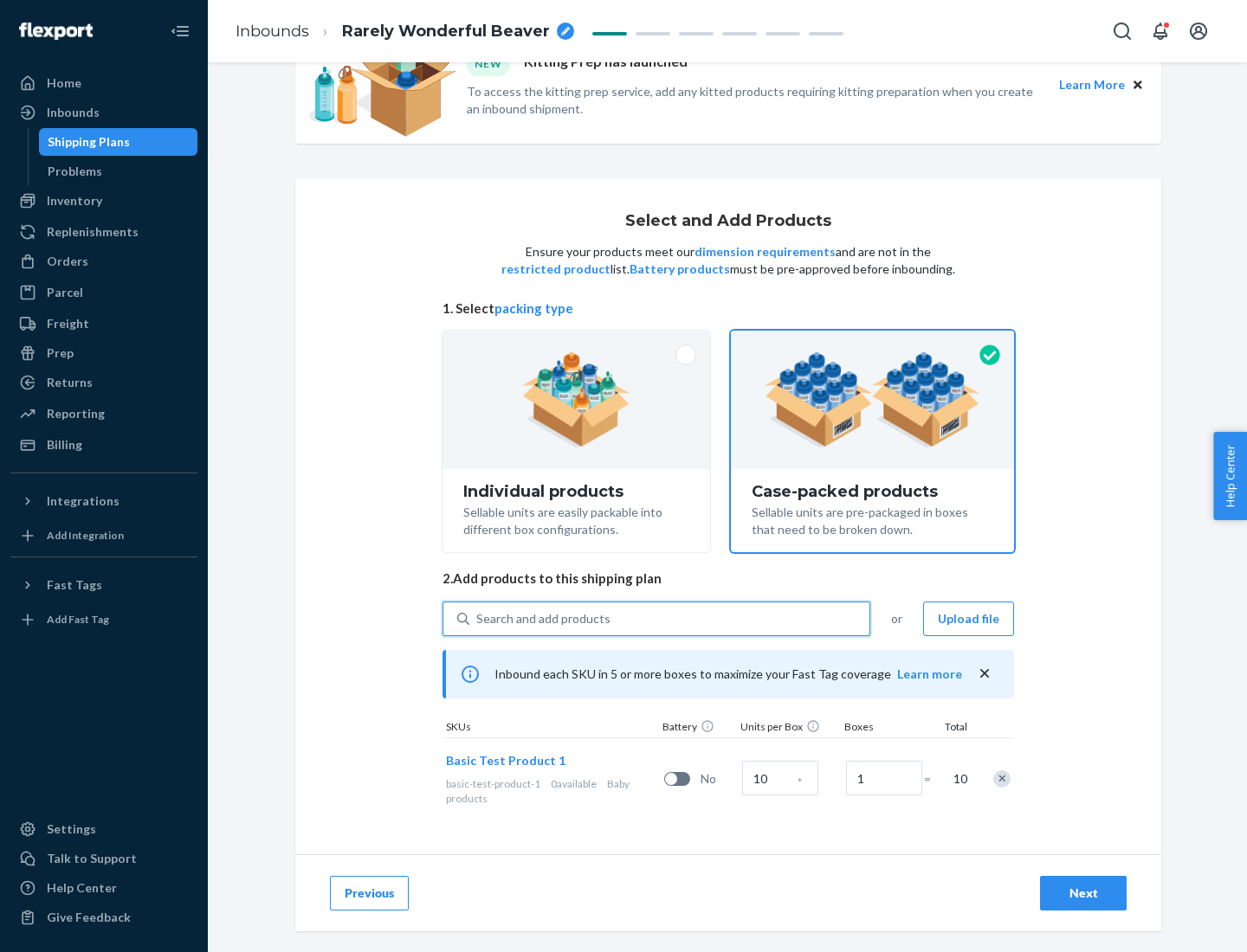 The width and height of the screenshot is (1247, 952). What do you see at coordinates (118, 171) in the screenshot?
I see `a: Problems` at bounding box center [118, 171].